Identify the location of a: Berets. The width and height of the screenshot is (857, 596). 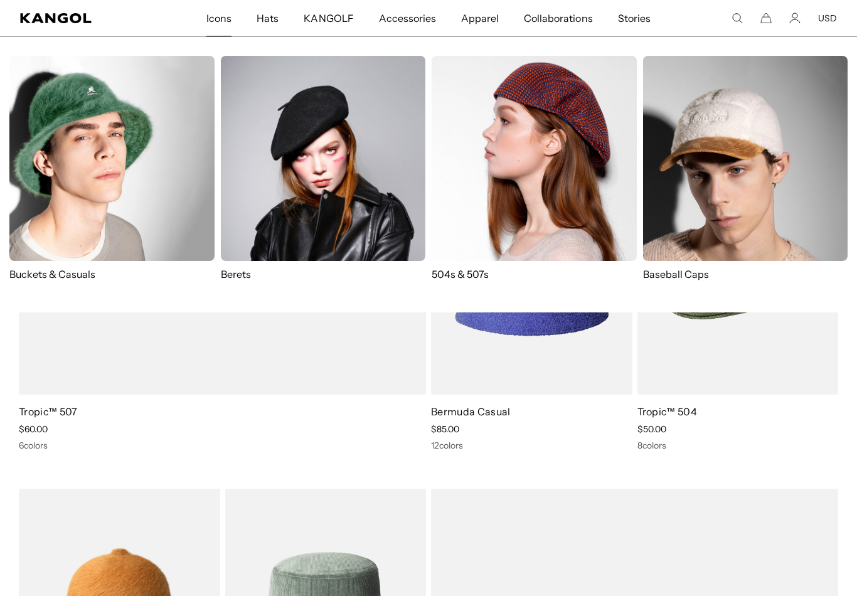
(323, 168).